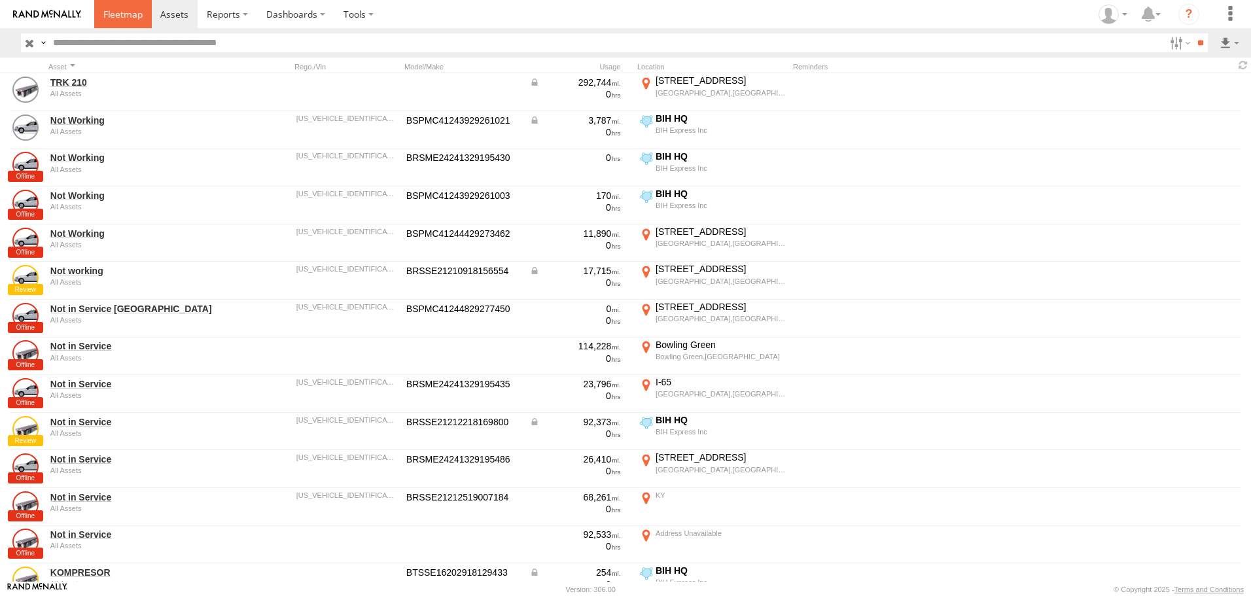 This screenshot has height=596, width=1251. Describe the element at coordinates (463, 120) in the screenshot. I see `div: BSPMC41243929261021` at that location.